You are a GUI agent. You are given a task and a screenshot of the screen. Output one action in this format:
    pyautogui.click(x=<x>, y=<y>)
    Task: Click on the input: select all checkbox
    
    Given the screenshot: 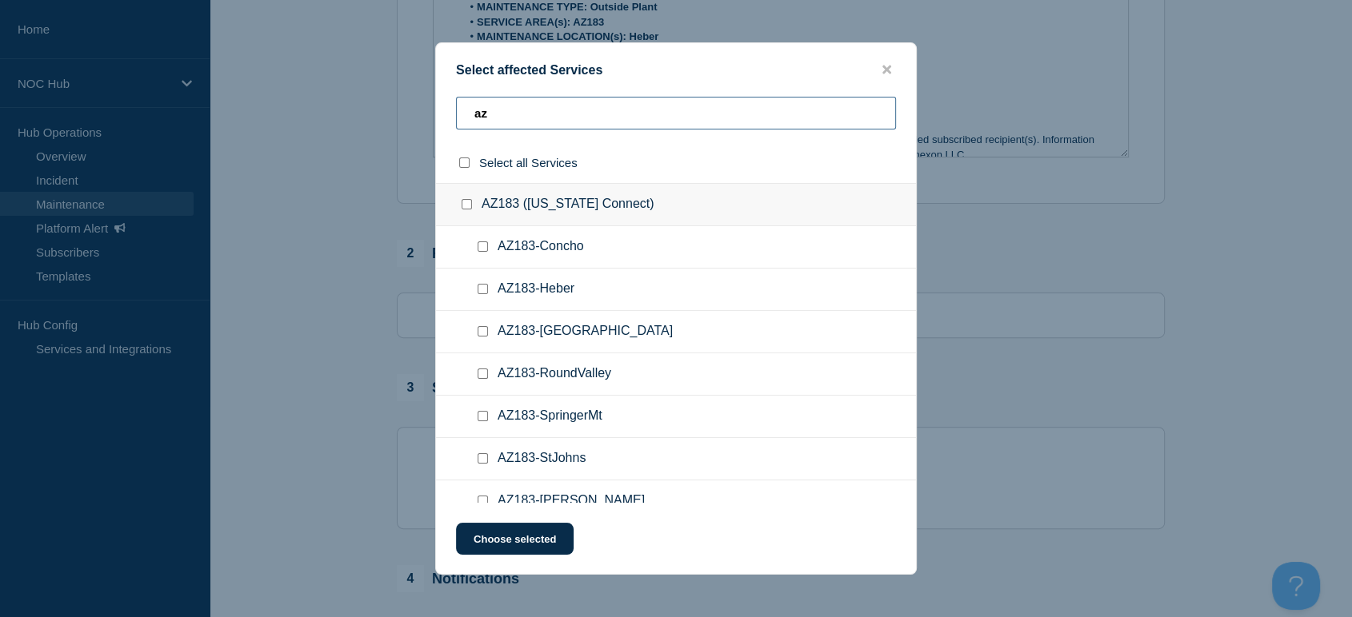 What is the action you would take?
    pyautogui.click(x=464, y=162)
    